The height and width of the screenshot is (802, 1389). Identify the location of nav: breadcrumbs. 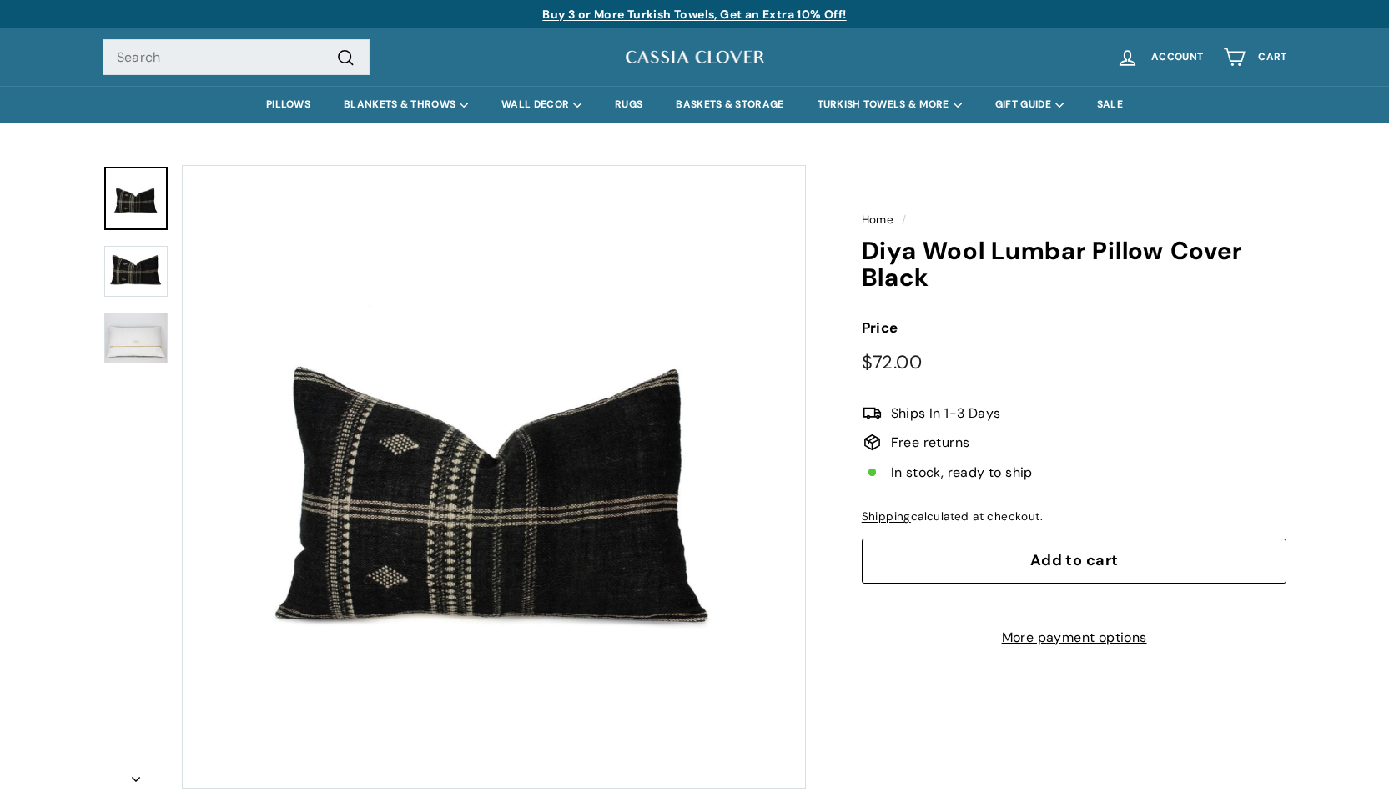
(1074, 220).